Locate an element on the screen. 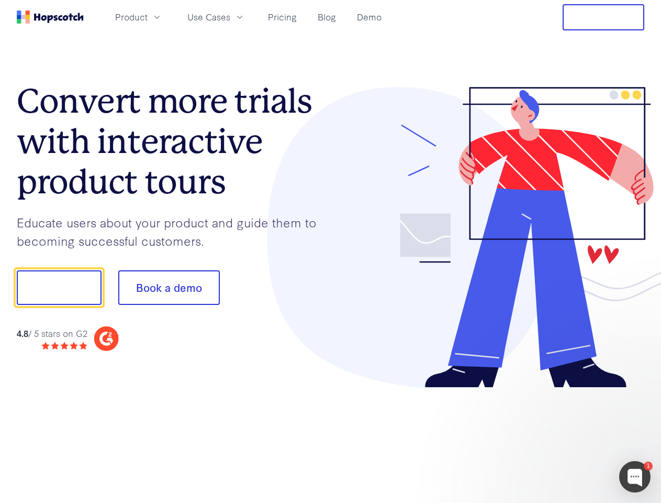 The image size is (661, 503). span: Product is located at coordinates (131, 17).